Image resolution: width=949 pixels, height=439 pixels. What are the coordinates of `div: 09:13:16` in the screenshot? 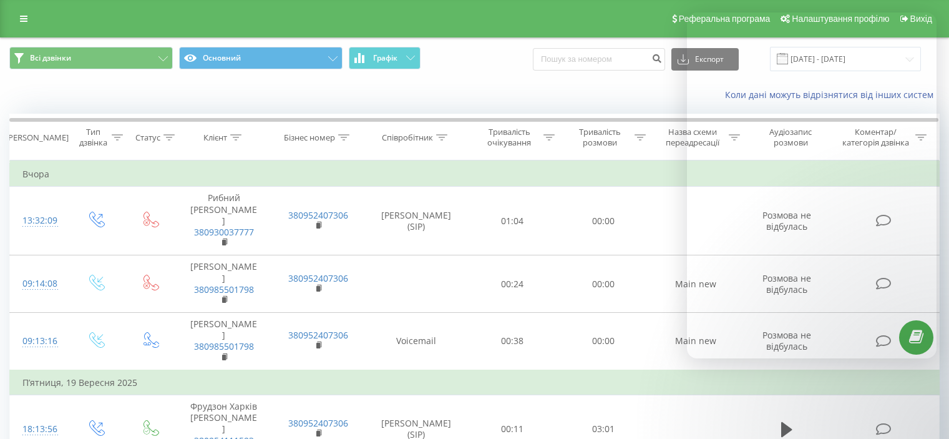 It's located at (39, 341).